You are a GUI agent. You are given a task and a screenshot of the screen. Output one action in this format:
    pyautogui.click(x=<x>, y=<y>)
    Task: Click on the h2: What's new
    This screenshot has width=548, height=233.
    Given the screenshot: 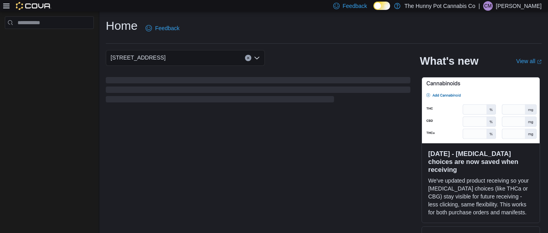 What is the action you would take?
    pyautogui.click(x=449, y=61)
    